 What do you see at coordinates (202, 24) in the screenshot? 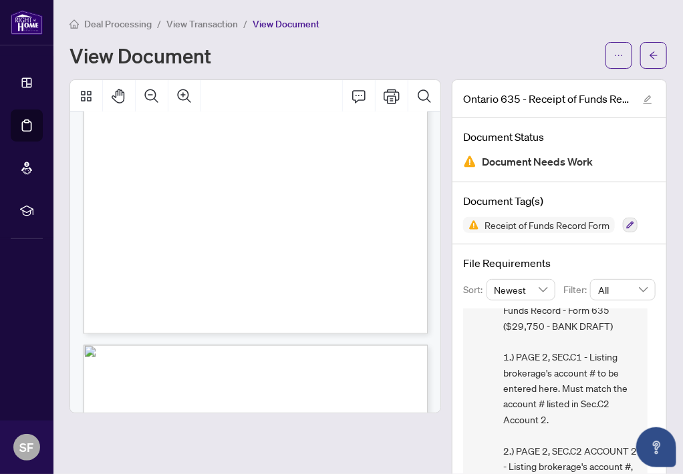
I see `span: View Transaction` at bounding box center [202, 24].